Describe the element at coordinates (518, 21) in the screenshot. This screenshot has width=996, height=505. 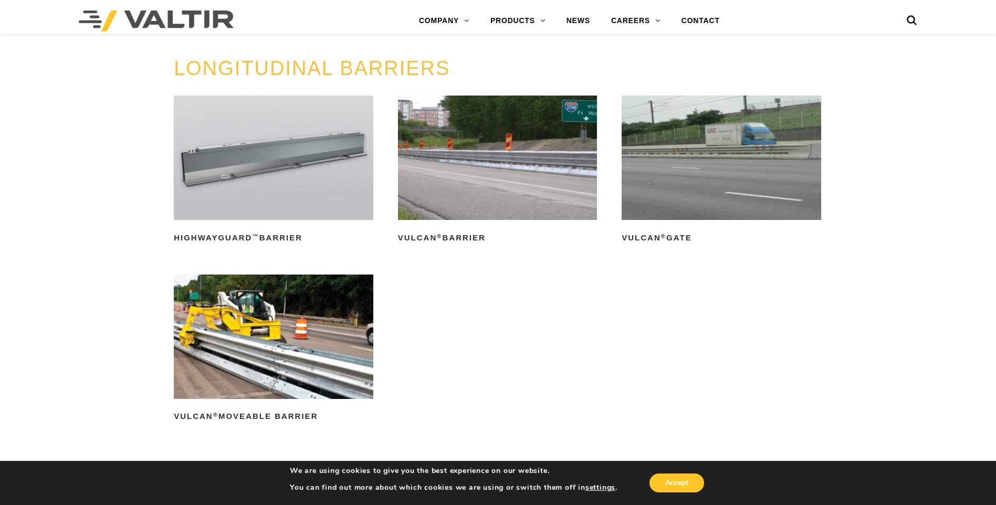
I see `a: PRODUCTS` at that location.